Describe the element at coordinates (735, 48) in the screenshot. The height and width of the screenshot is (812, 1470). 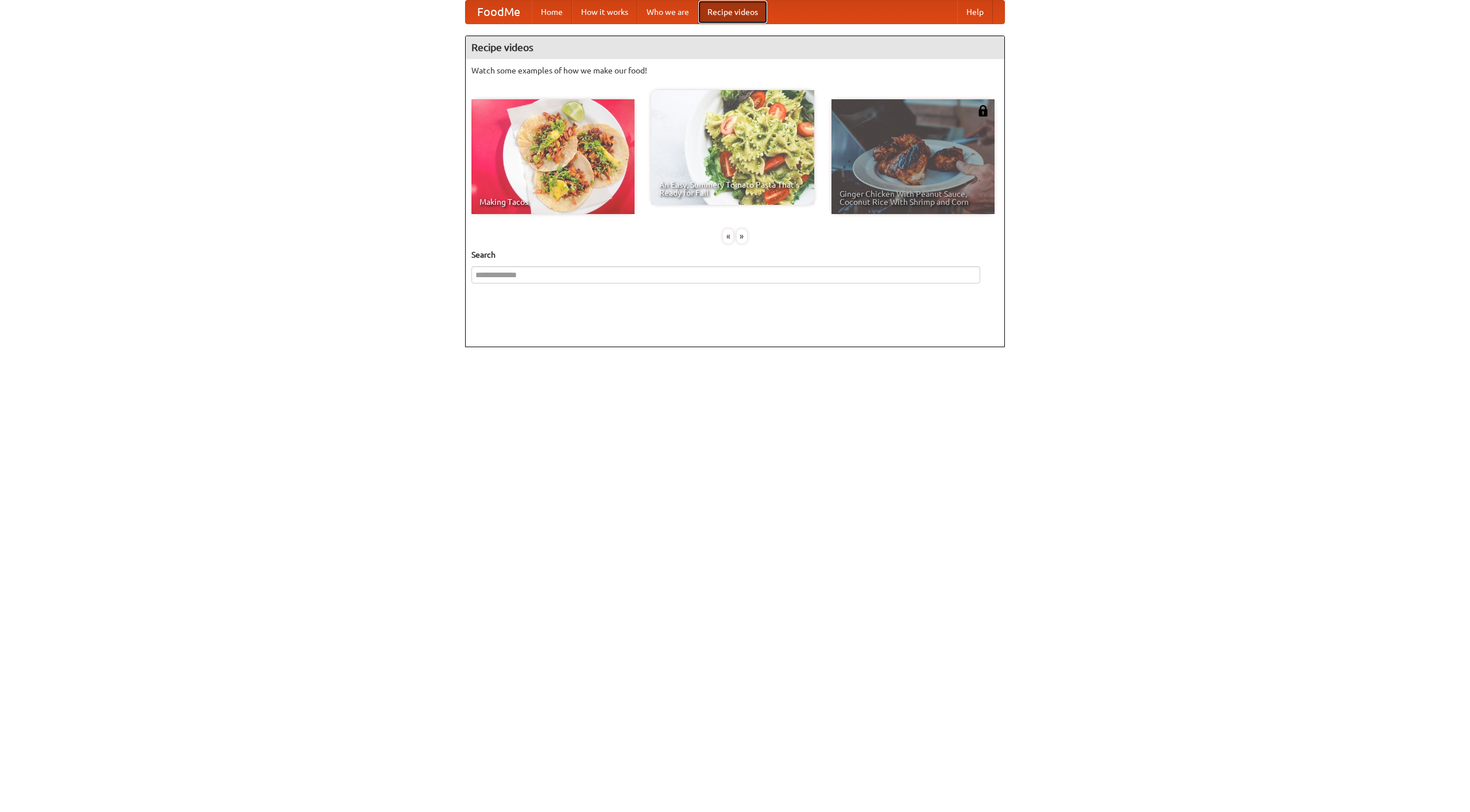
I see `h4: Recipe videos` at that location.